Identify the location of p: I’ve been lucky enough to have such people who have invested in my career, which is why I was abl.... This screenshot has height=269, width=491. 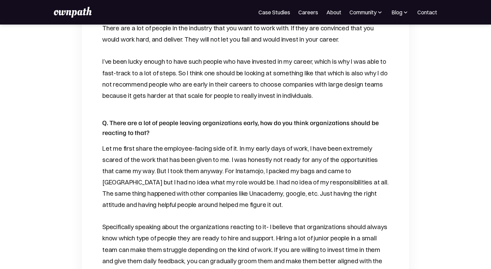
(245, 78).